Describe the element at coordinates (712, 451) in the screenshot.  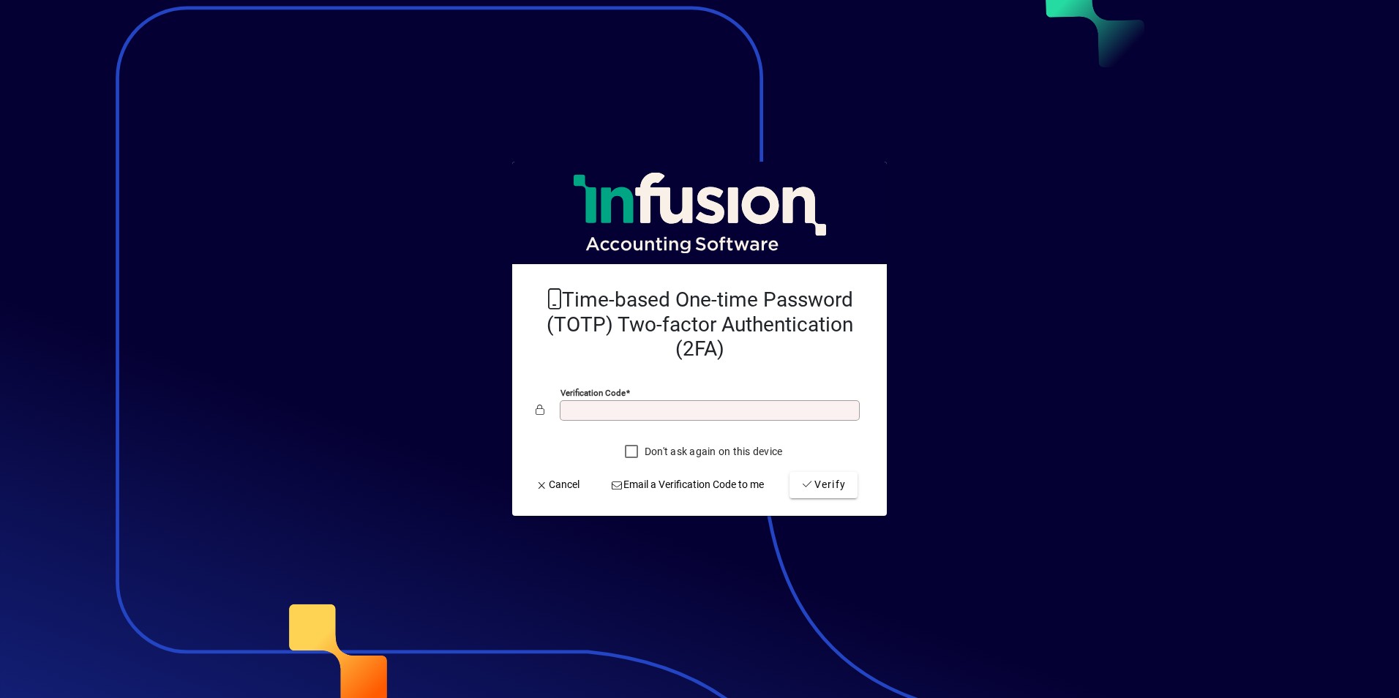
I see `label: Don't ask again on this device` at that location.